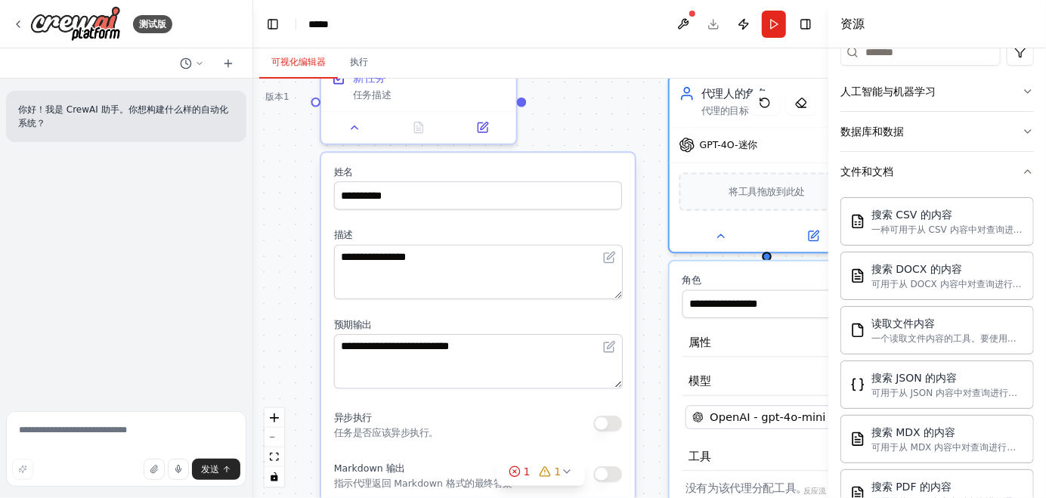 Image resolution: width=1046 pixels, height=498 pixels. Describe the element at coordinates (274, 447) in the screenshot. I see `div: React Flow 控件` at that location.